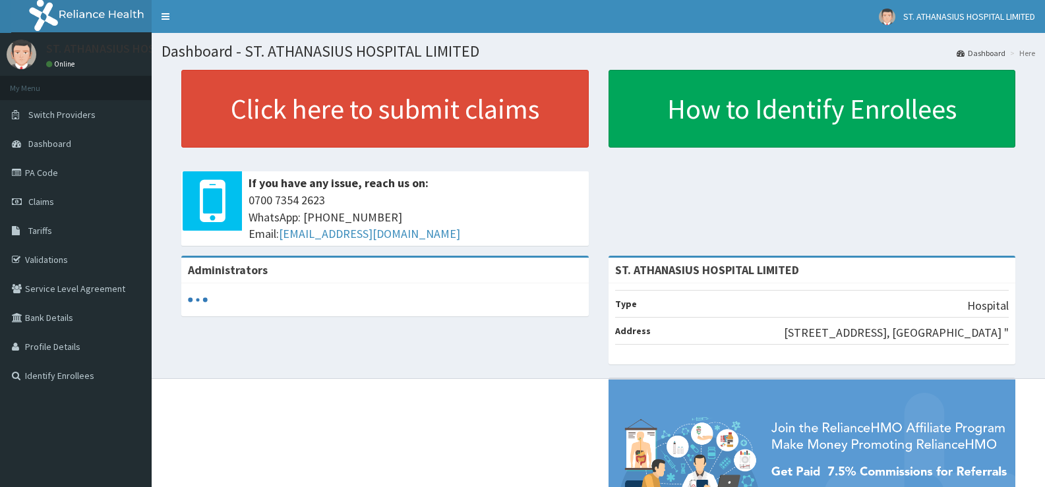  What do you see at coordinates (812, 109) in the screenshot?
I see `a: How to Identify Enrollees` at bounding box center [812, 109].